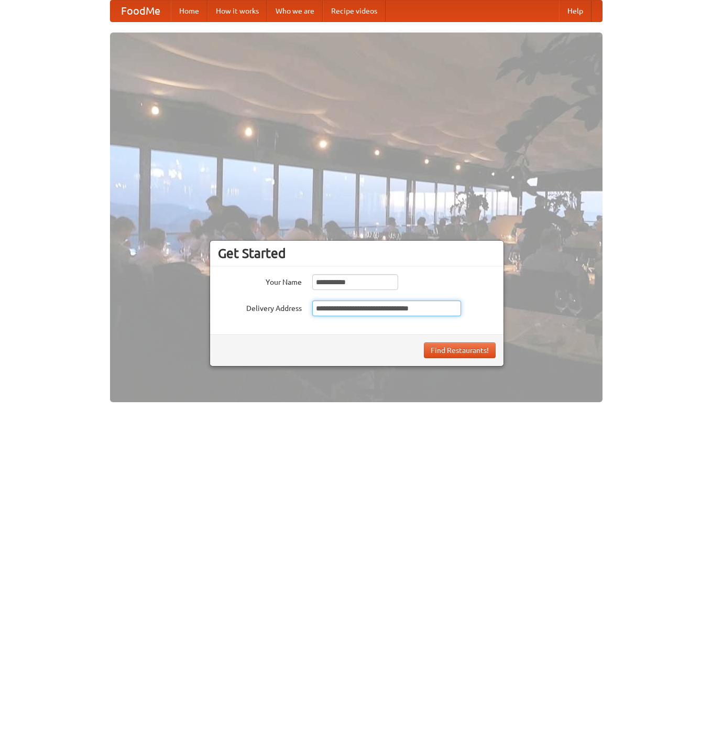  Describe the element at coordinates (575, 11) in the screenshot. I see `a: Help` at that location.